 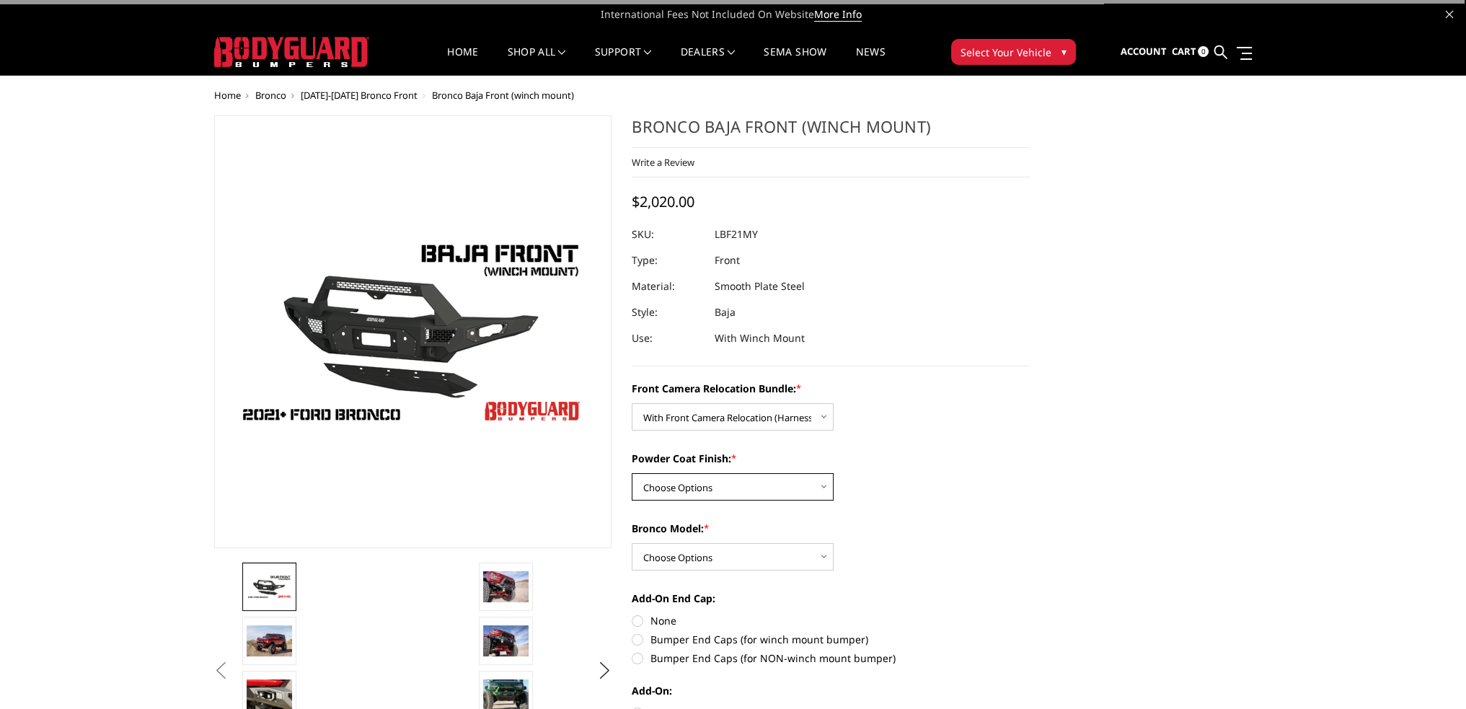 What do you see at coordinates (831, 458) in the screenshot?
I see `label: Powder Coat Finish:` at bounding box center [831, 458].